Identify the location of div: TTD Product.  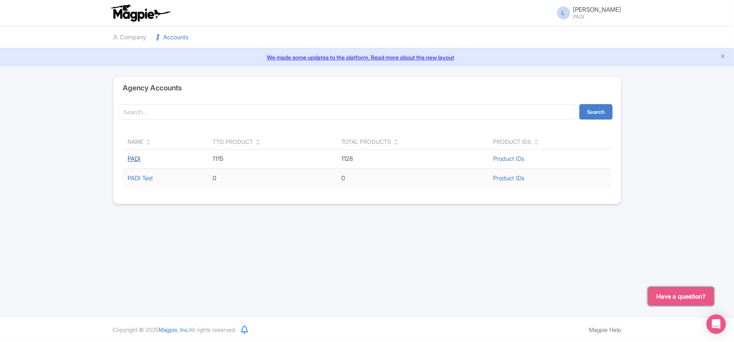
(233, 141).